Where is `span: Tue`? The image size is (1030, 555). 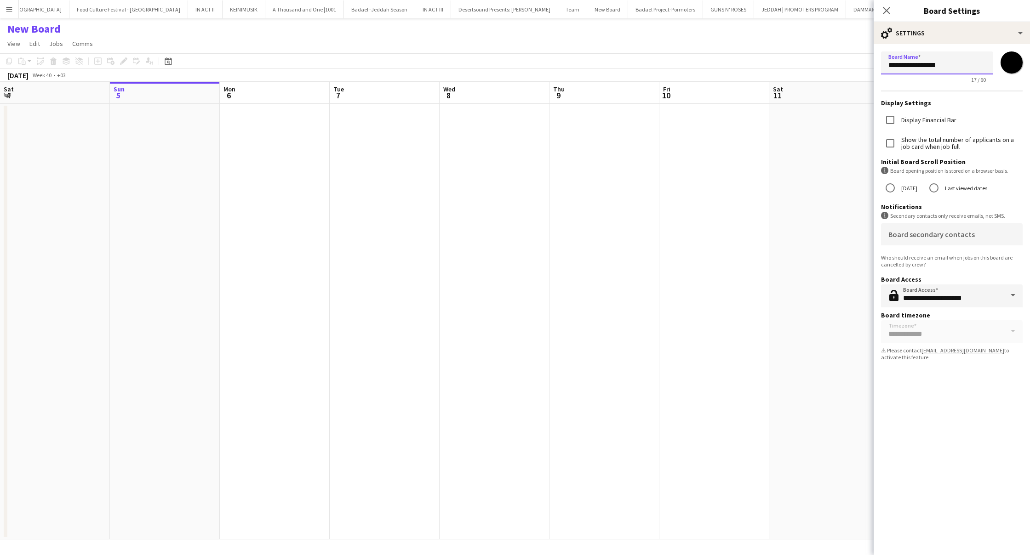 span: Tue is located at coordinates (338, 89).